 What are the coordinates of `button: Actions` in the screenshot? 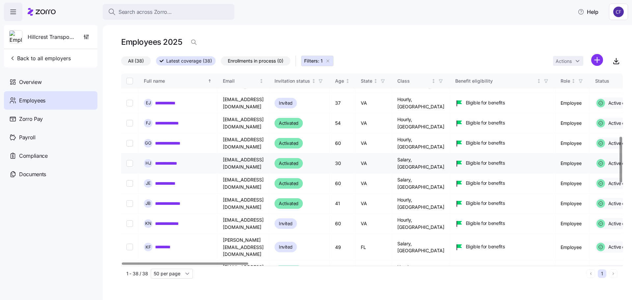 It's located at (568, 61).